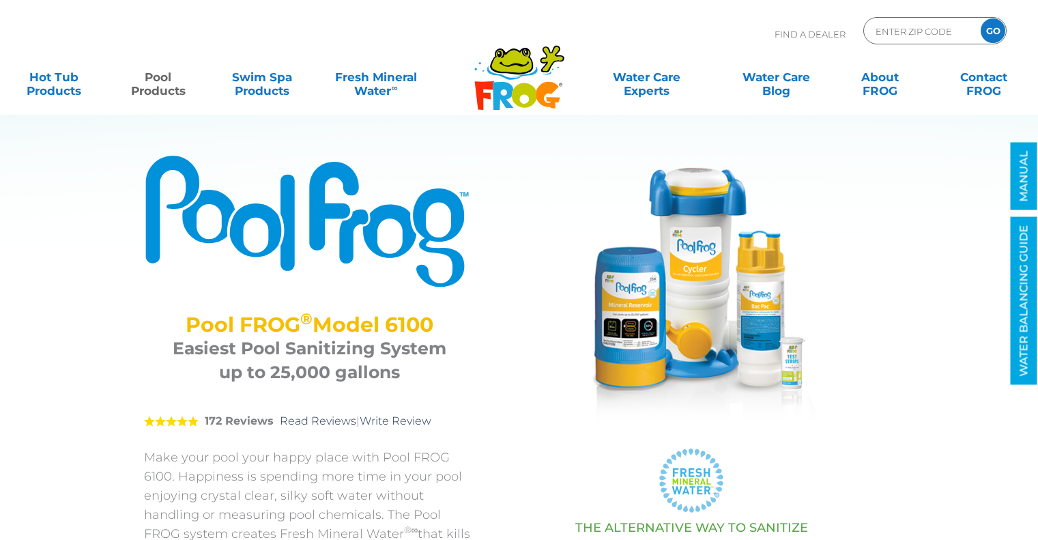 The height and width of the screenshot is (540, 1038). What do you see at coordinates (395, 420) in the screenshot?
I see `a: Write Review` at bounding box center [395, 420].